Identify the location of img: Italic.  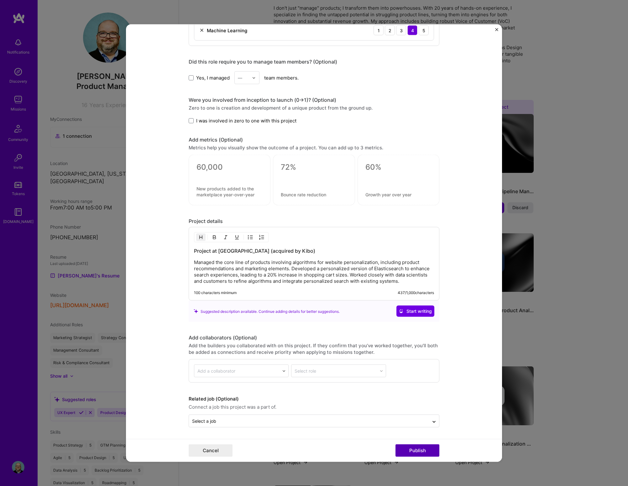
(226, 238).